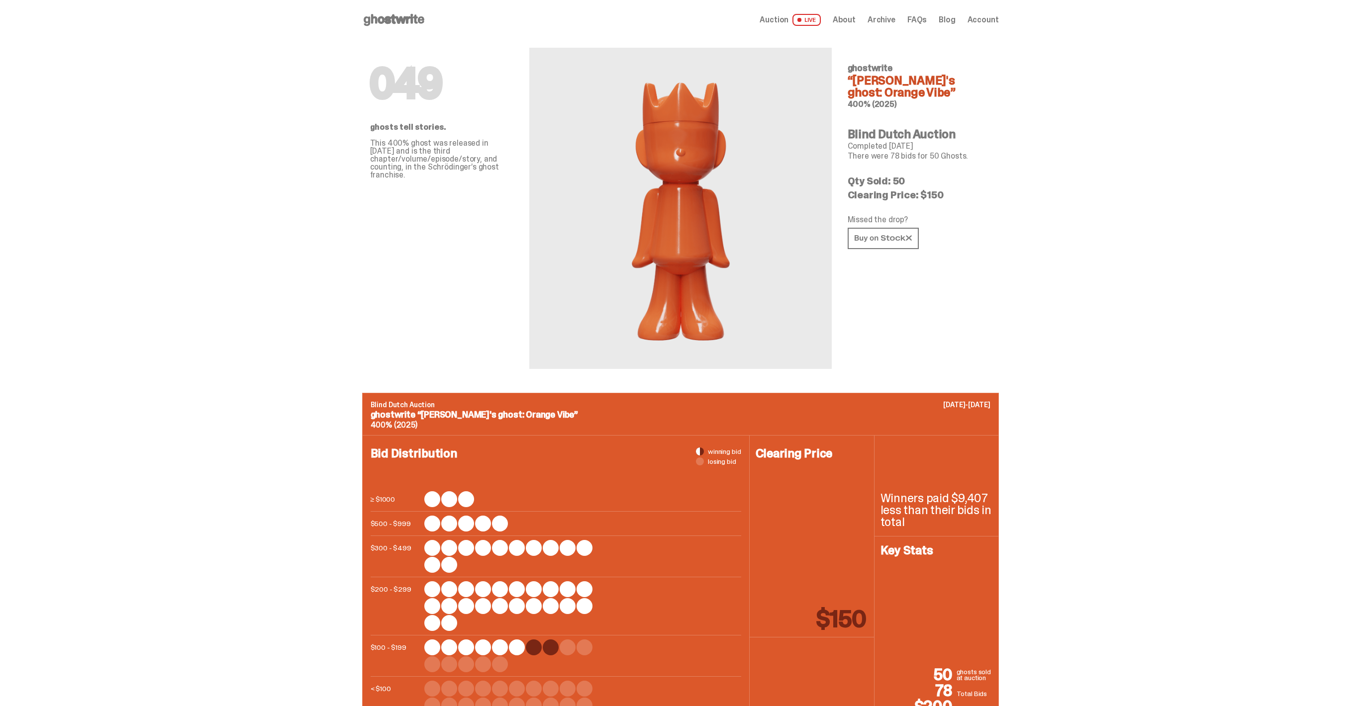 This screenshot has height=706, width=1368. What do you see at coordinates (442, 84) in the screenshot?
I see `h1: 049` at bounding box center [442, 84].